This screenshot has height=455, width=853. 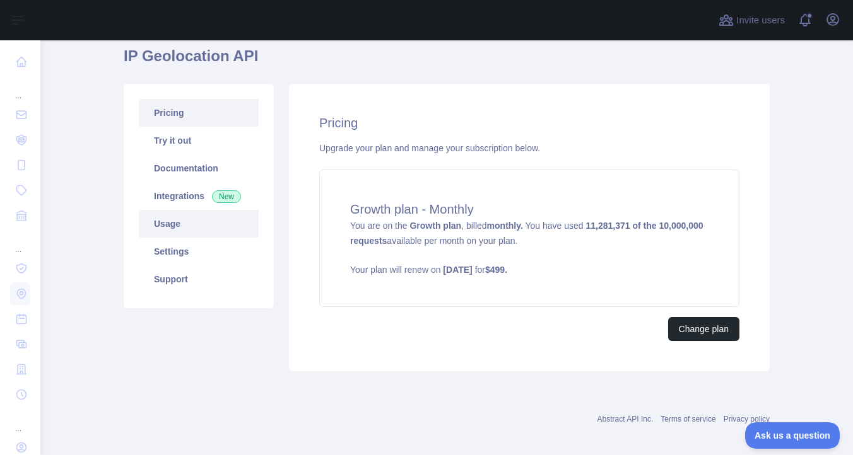 What do you see at coordinates (435, 226) in the screenshot?
I see `strong: Growth plan` at bounding box center [435, 226].